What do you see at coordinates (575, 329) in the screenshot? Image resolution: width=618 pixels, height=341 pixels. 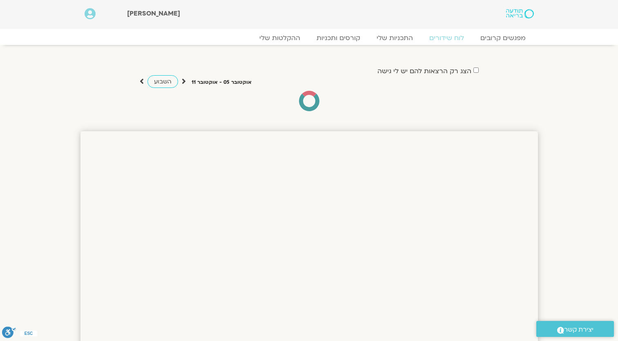 I see `a: יצירת קשר` at bounding box center [575, 329].